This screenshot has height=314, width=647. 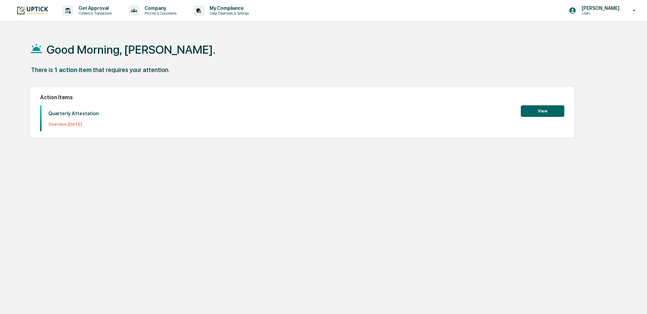 I want to click on p: Company, so click(x=160, y=8).